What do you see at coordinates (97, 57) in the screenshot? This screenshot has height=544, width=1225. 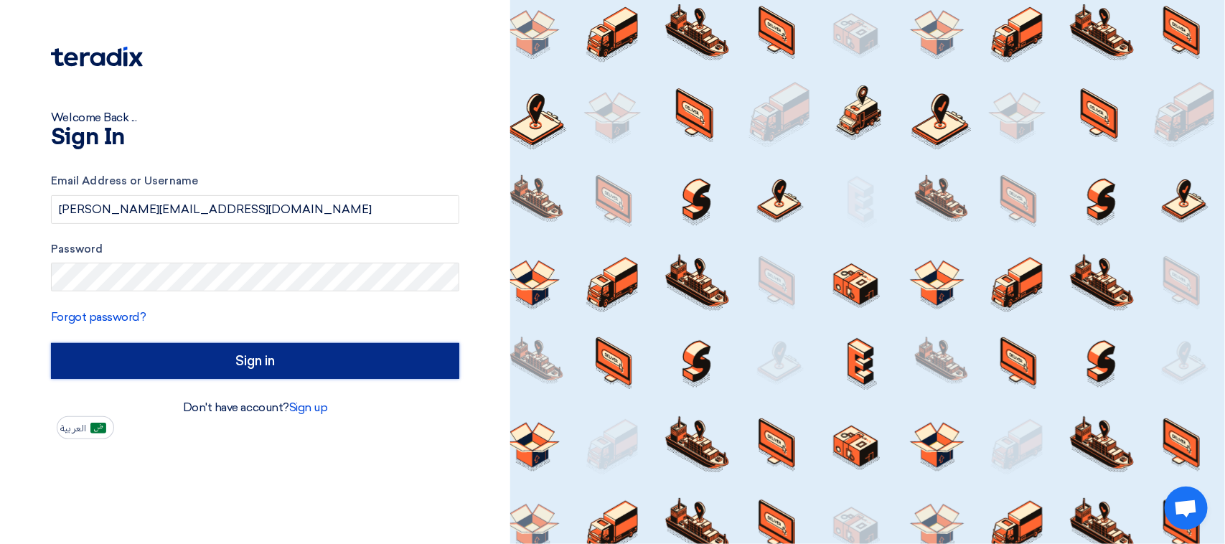 I see `img: Teradix logo` at bounding box center [97, 57].